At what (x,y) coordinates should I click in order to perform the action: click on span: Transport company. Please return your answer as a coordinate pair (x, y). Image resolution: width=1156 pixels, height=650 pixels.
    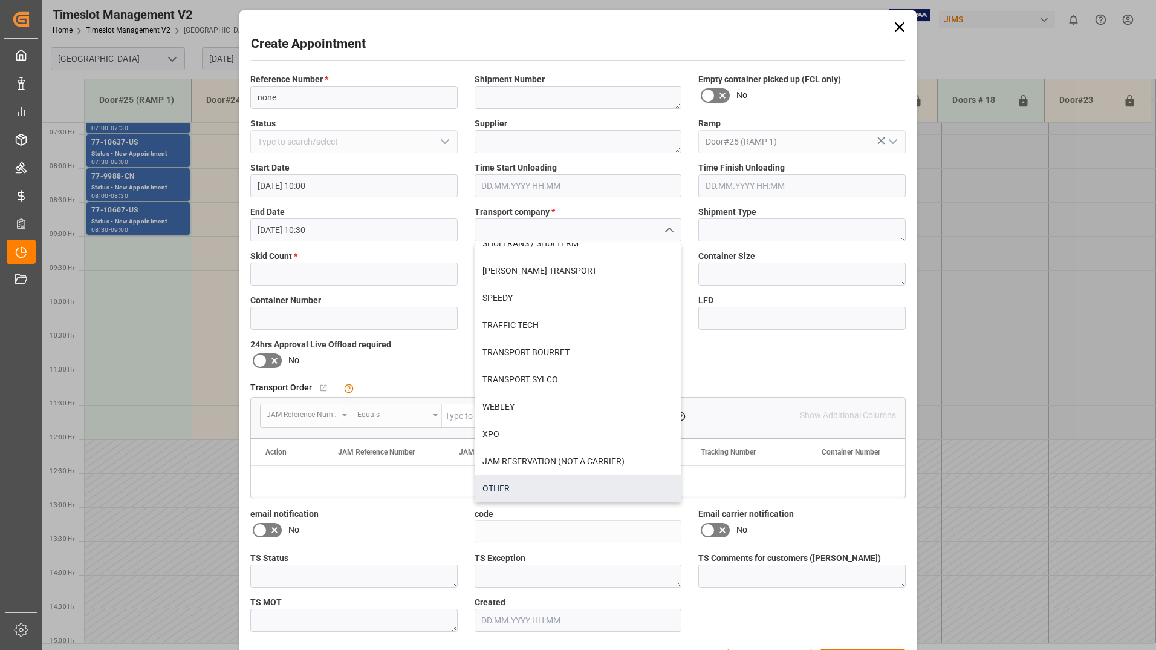
    Looking at the image, I should click on (515, 212).